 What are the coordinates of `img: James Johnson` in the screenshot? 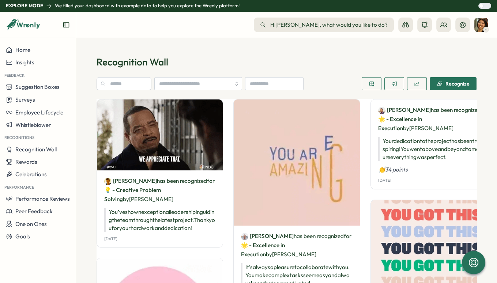 It's located at (382, 110).